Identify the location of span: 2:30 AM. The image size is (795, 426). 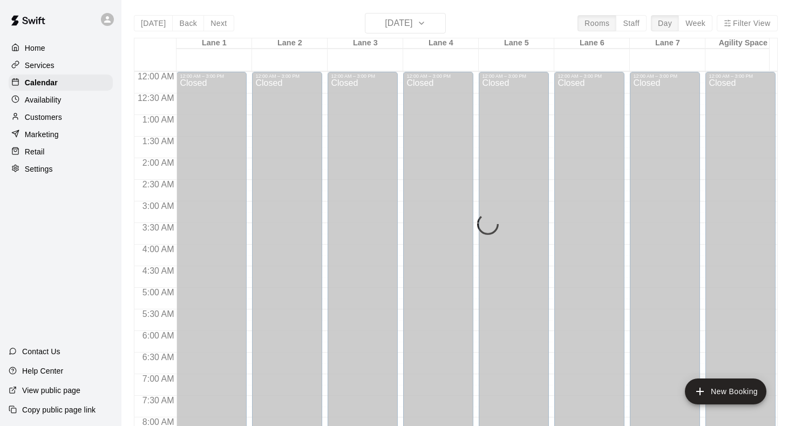
(158, 184).